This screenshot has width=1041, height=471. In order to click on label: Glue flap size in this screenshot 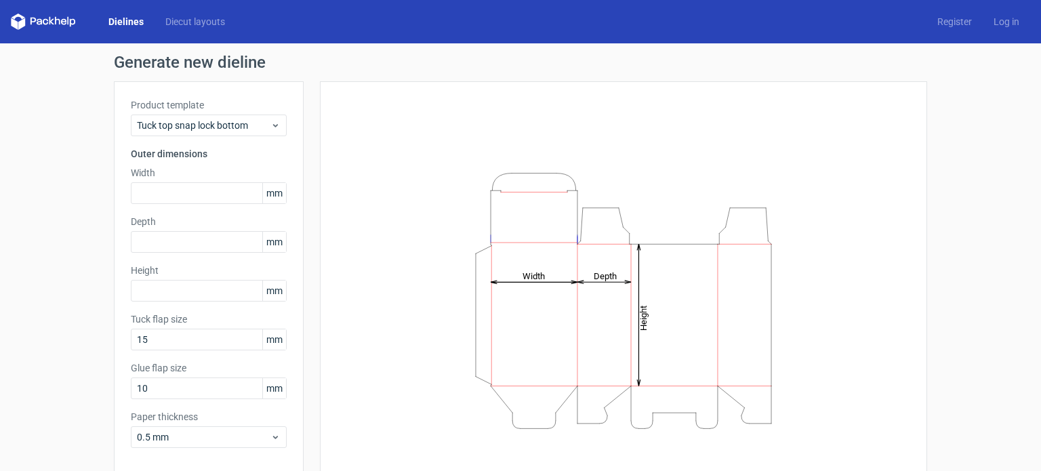, I will do `click(209, 368)`.